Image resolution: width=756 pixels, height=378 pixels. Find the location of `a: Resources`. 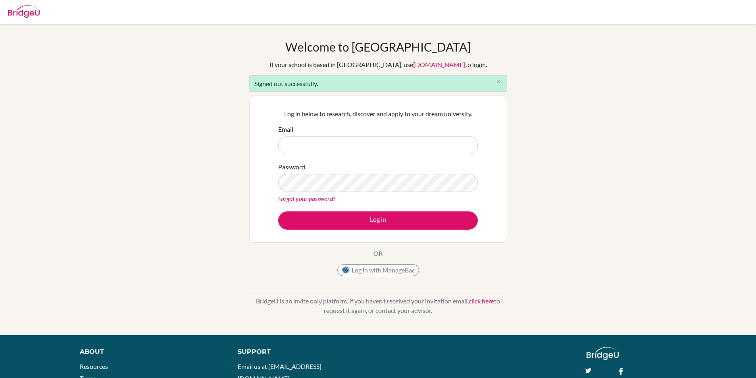

a: Resources is located at coordinates (94, 367).